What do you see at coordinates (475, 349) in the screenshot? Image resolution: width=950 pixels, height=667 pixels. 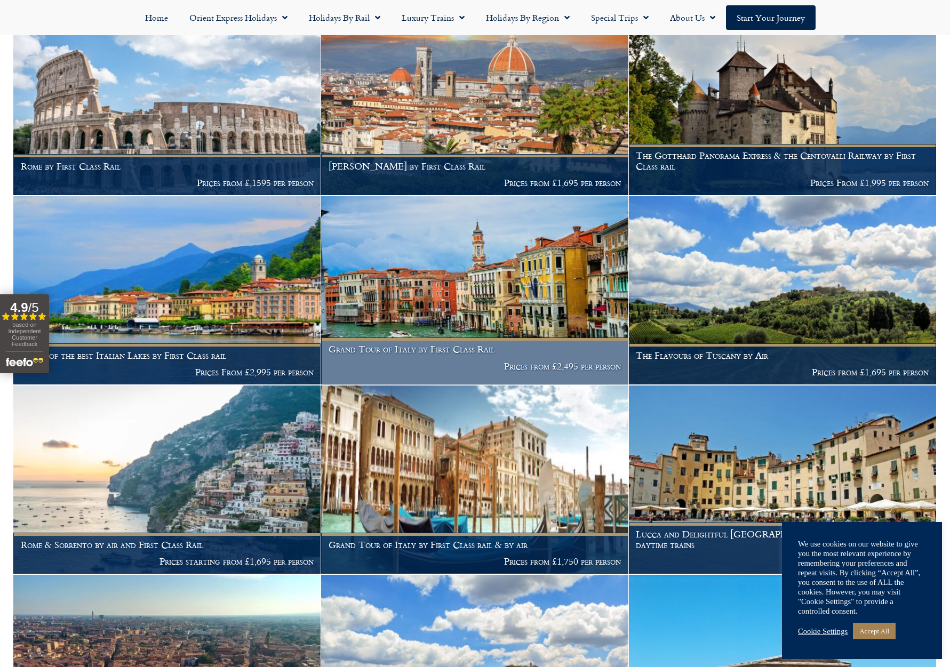 I see `h1: Grand Tour of Italy by First Class Rail` at bounding box center [475, 349].